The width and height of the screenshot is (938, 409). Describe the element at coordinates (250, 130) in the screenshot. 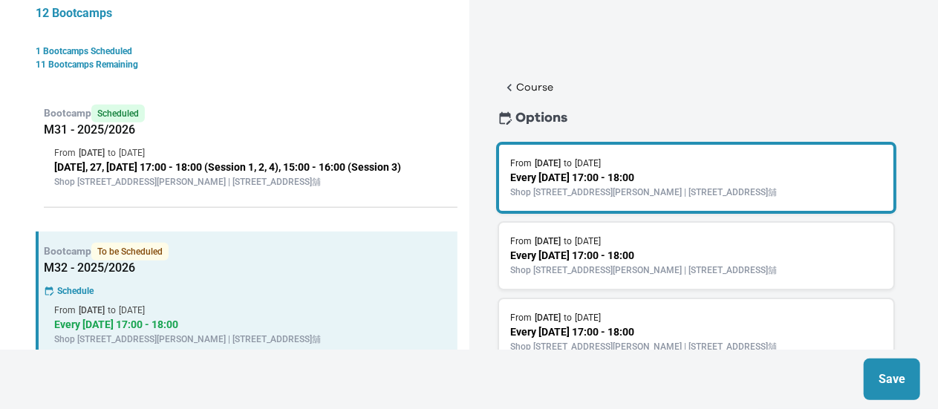

I see `h5: M31 - 2025/2026` at that location.